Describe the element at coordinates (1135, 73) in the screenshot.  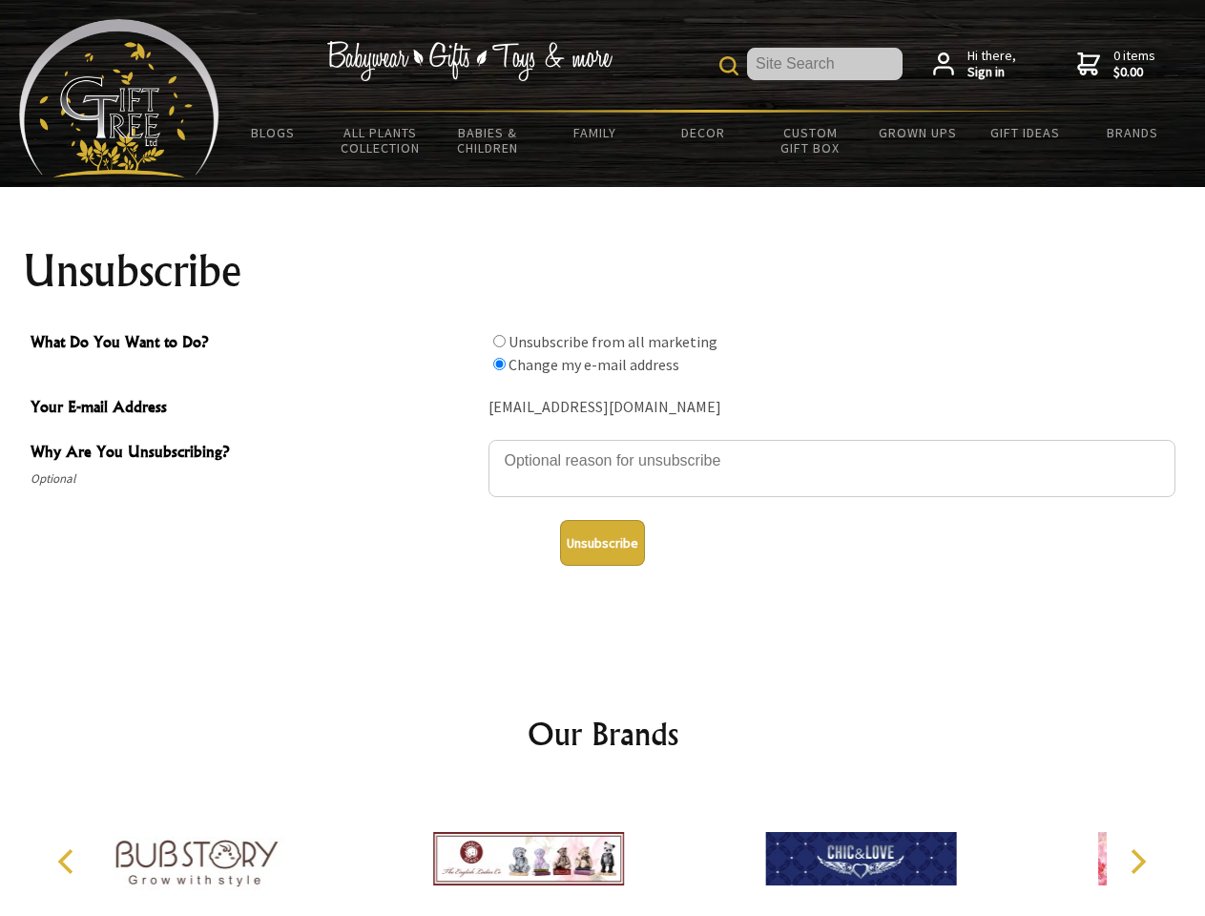
I see `strong: $0.00` at that location.